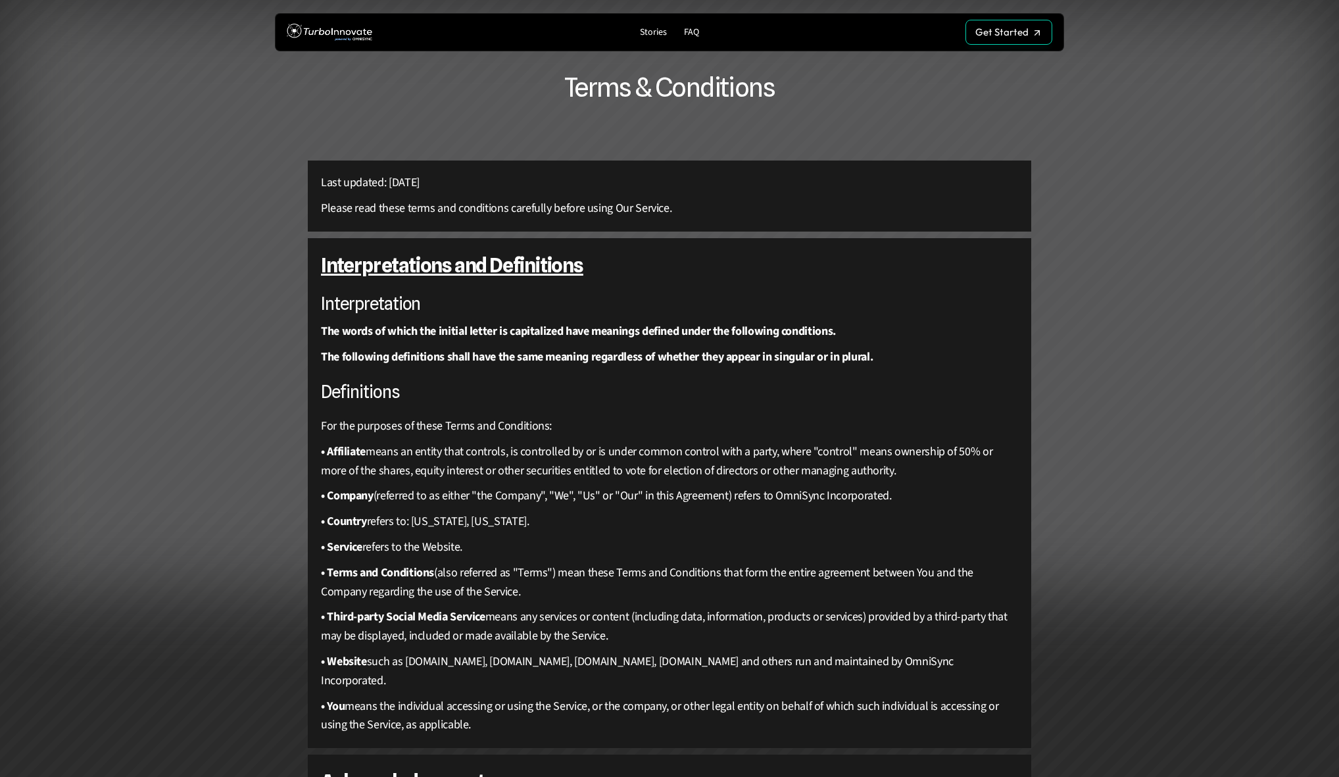 Image resolution: width=1339 pixels, height=777 pixels. I want to click on a: TurboInnovate Logo, so click(330, 32).